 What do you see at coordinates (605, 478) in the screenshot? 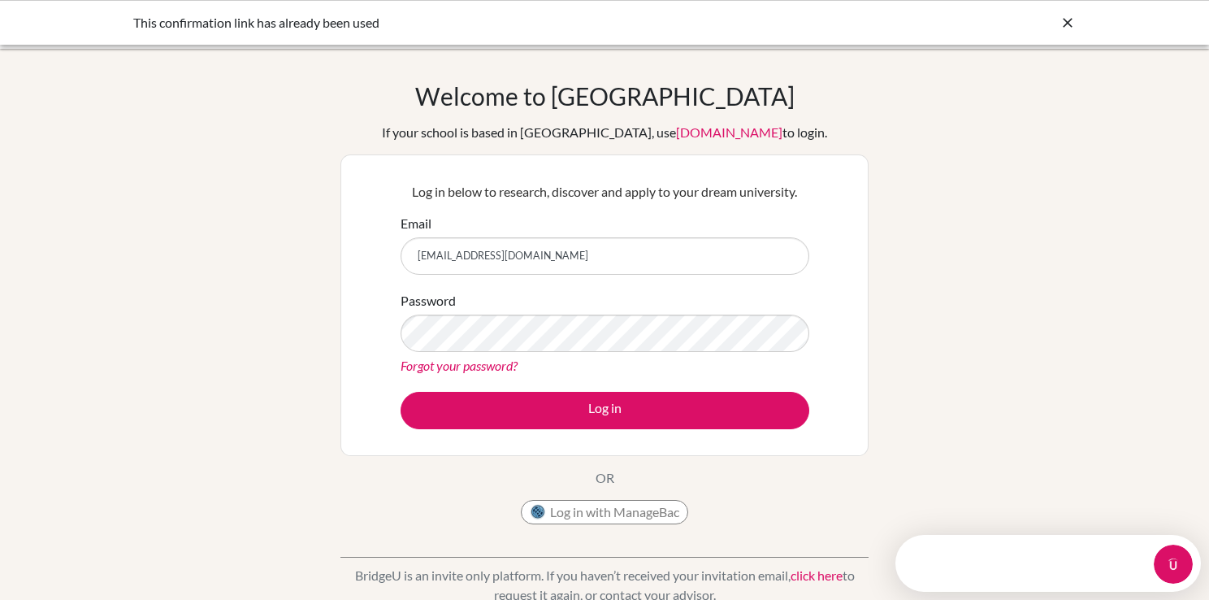
I see `p: OR` at bounding box center [605, 478].